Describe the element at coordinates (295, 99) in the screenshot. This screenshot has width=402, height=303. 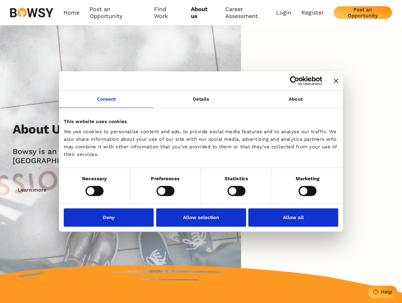
I see `a: About` at that location.